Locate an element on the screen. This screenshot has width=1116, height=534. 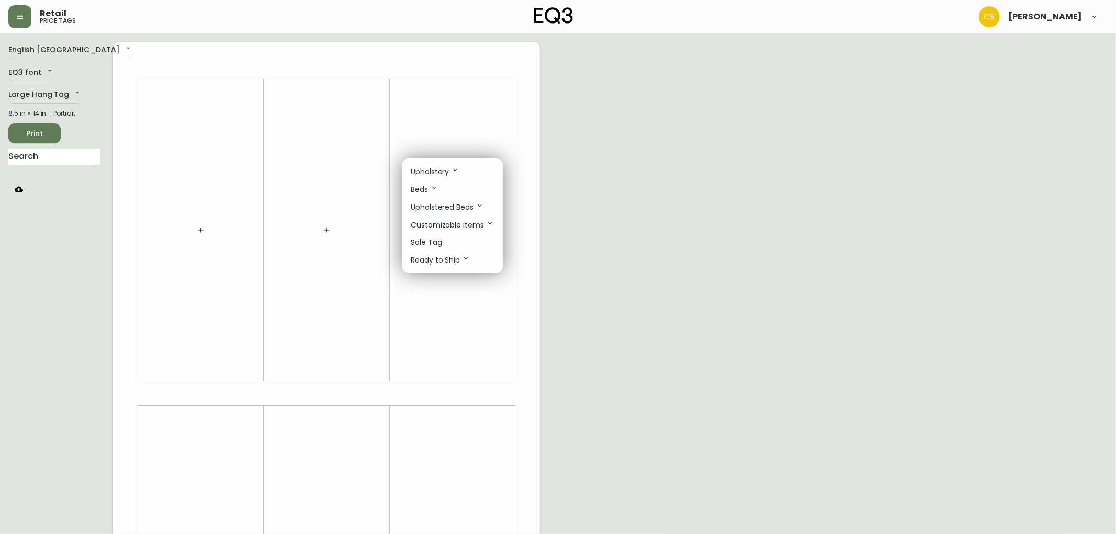
p: Upholstered Beds is located at coordinates (447, 207).